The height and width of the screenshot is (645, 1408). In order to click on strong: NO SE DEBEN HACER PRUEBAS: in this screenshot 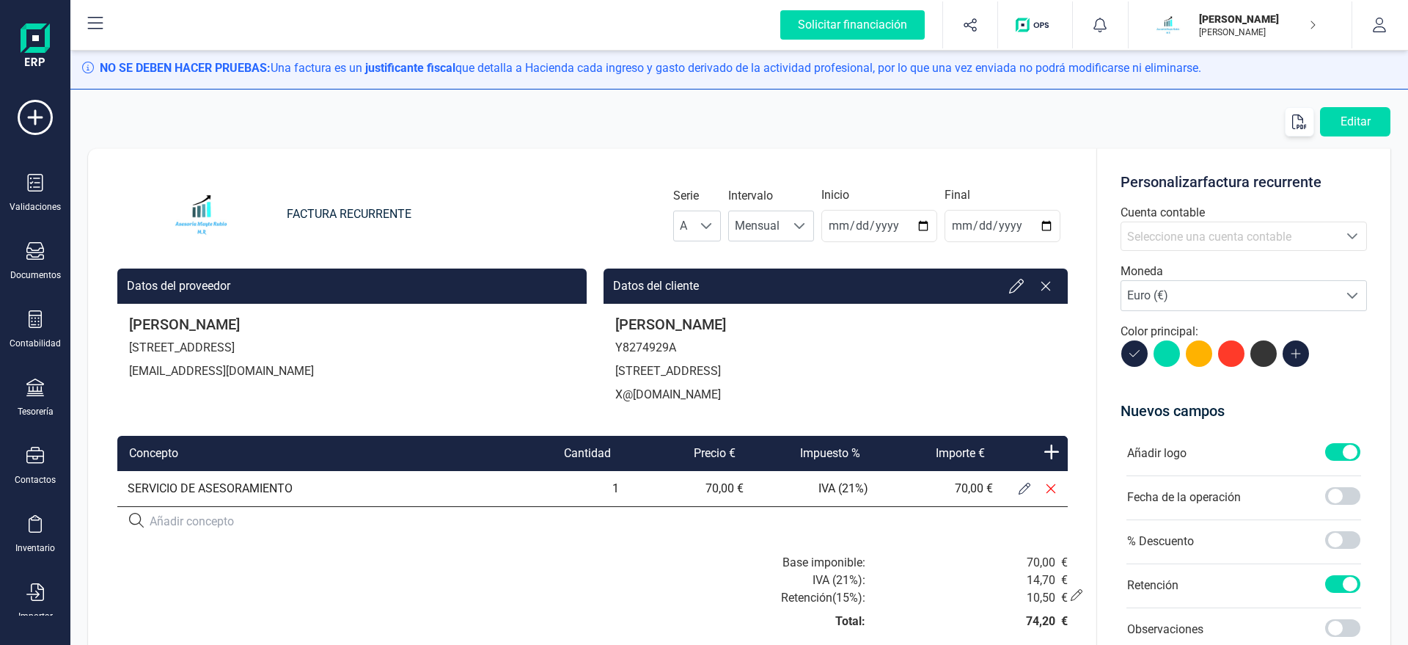, I will do `click(185, 67)`.